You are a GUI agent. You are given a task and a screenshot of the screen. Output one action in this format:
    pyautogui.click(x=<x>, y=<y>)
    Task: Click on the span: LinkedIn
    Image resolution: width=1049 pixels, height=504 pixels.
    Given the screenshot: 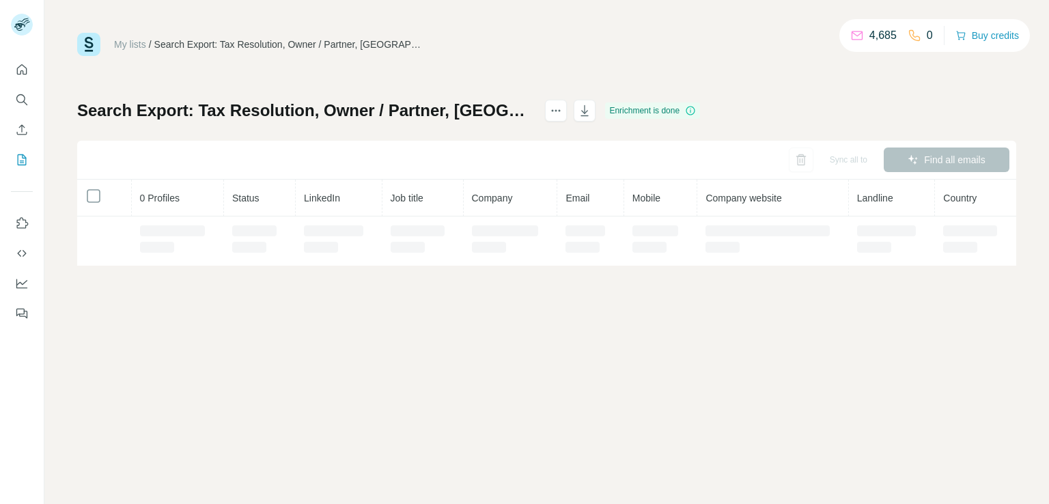 What is the action you would take?
    pyautogui.click(x=322, y=198)
    